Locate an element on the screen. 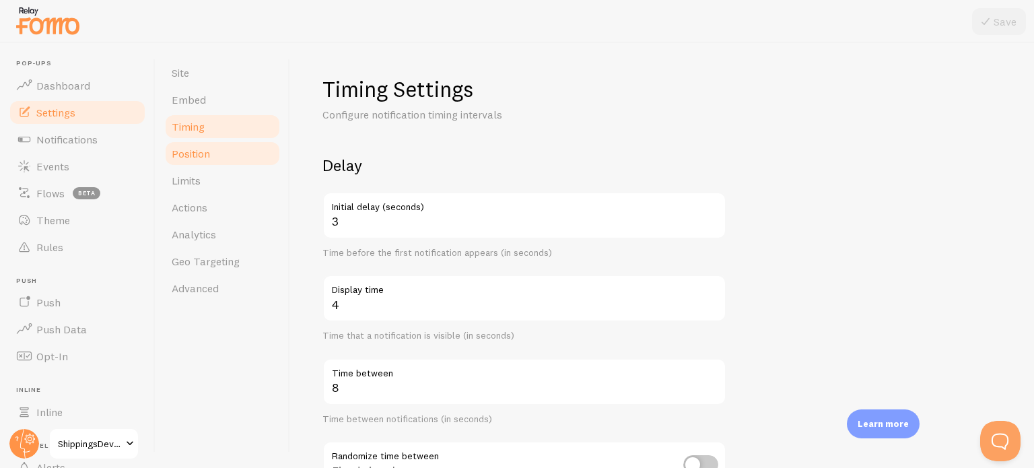 This screenshot has height=468, width=1034. a: Settings is located at coordinates (77, 112).